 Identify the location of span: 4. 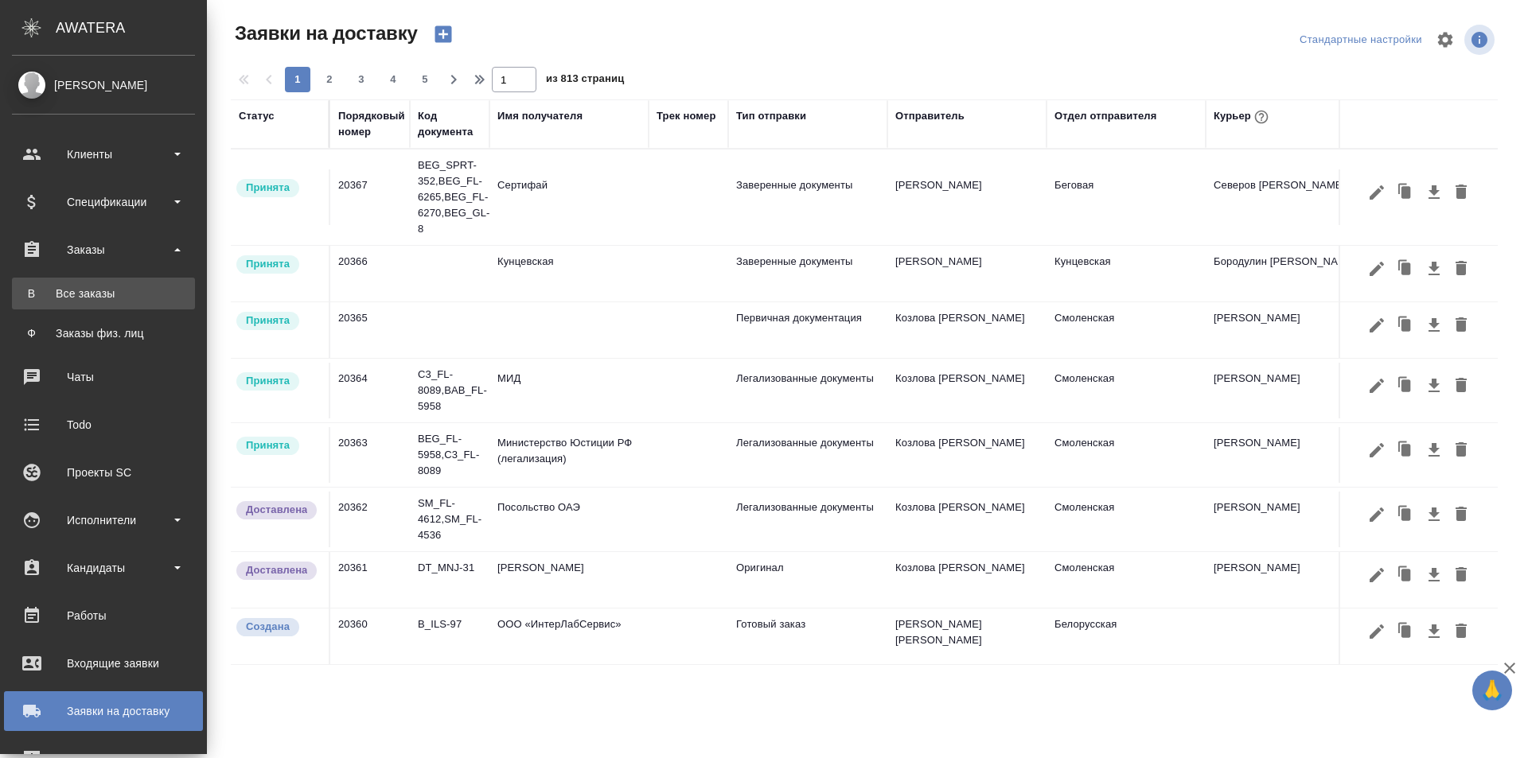
(393, 80).